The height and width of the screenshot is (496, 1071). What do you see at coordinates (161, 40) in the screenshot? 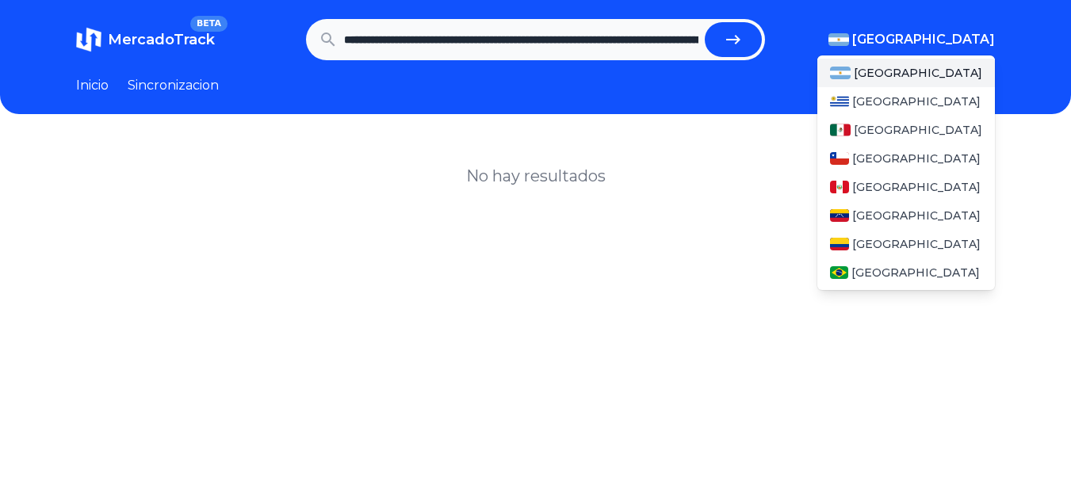
I see `span: MercadoTrack` at bounding box center [161, 40].